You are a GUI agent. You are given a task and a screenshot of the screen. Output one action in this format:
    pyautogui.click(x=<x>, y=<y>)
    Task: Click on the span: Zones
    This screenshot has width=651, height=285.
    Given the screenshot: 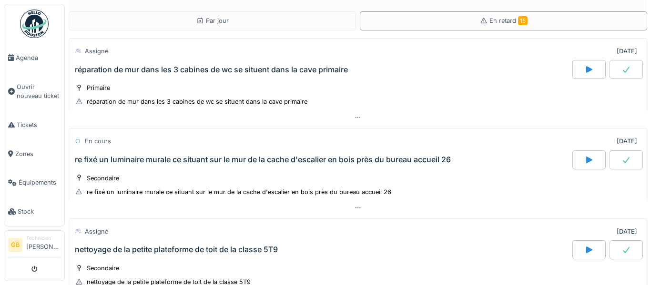 What is the action you would take?
    pyautogui.click(x=38, y=154)
    